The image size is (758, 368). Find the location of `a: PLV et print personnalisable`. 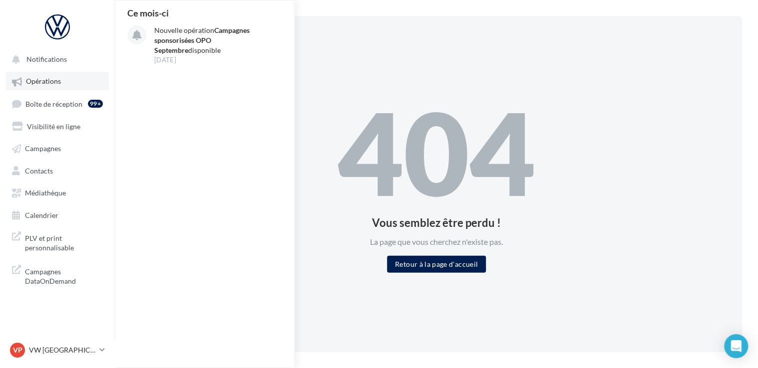

a: PLV et print personnalisable is located at coordinates (57, 242).